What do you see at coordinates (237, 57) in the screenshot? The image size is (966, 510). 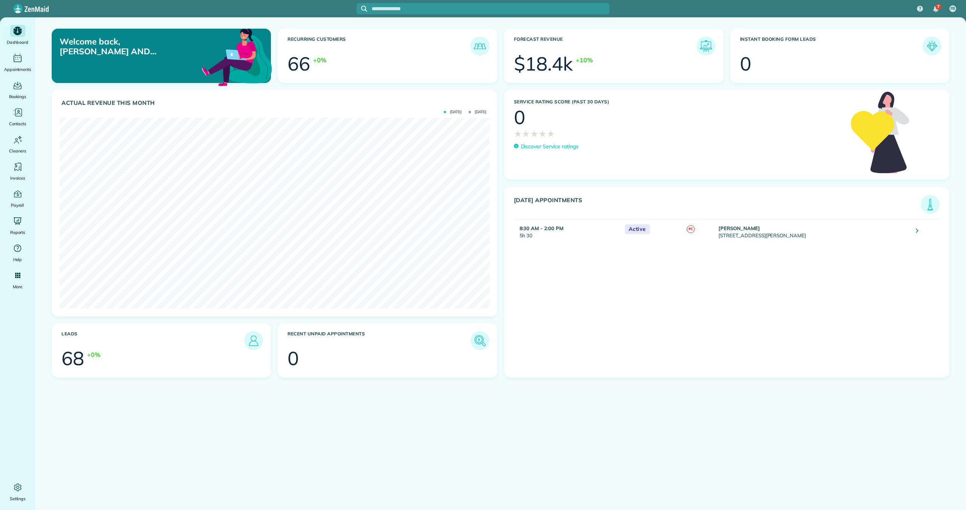 I see `img: dashboard_welcome-42a62b7d889689a78055ac9021e634bf52bae3f8056760290aed330b23ab8690.png` at bounding box center [237, 57].